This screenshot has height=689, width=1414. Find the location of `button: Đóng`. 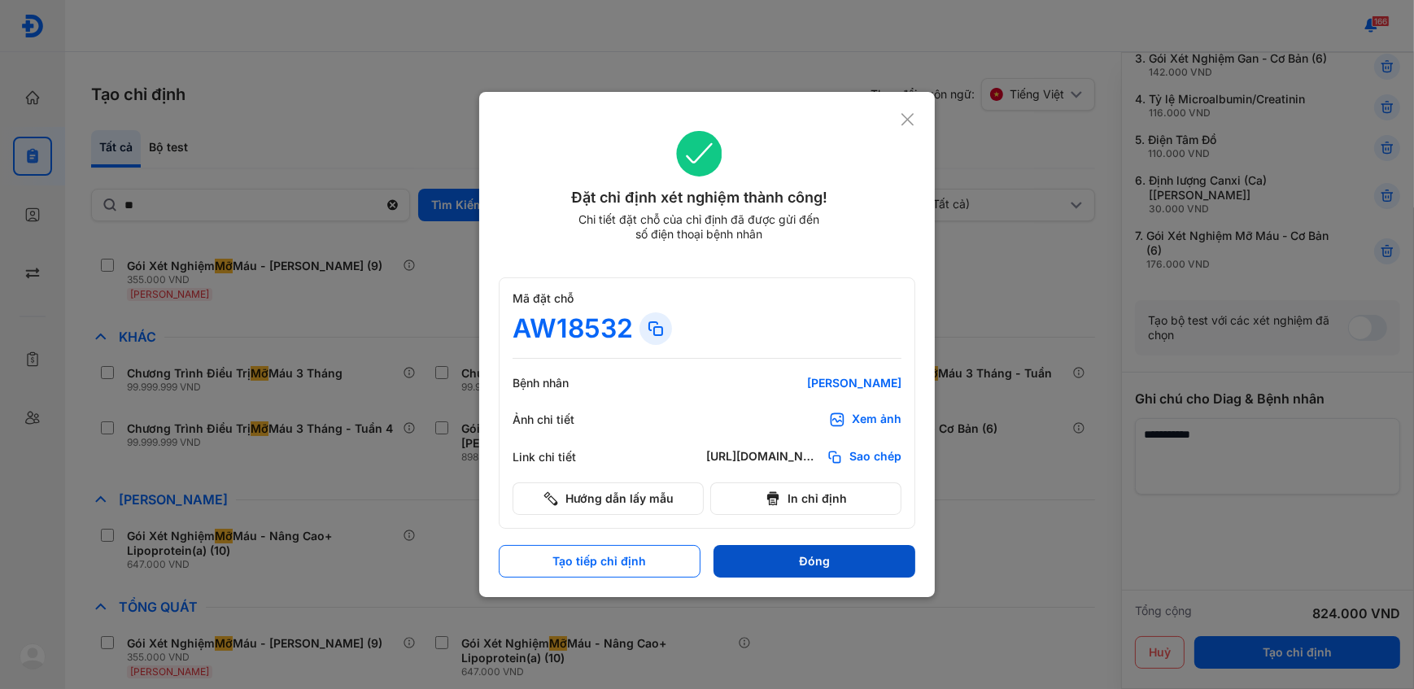

button: Đóng is located at coordinates (815, 562).